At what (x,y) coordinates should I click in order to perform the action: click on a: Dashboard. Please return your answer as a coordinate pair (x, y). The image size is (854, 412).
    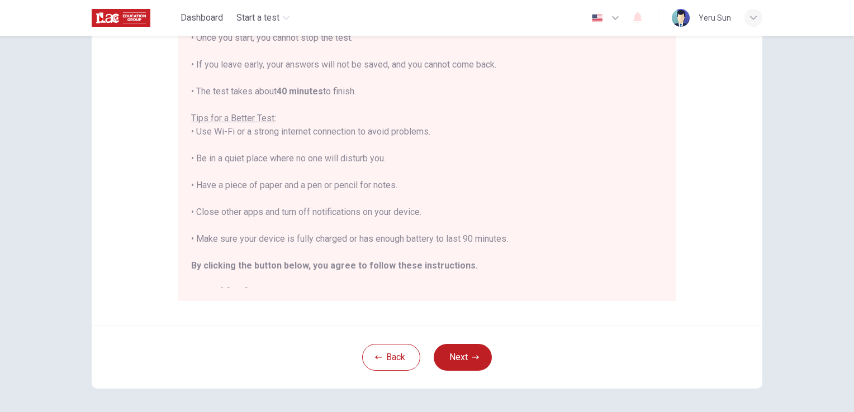
    Looking at the image, I should click on (202, 18).